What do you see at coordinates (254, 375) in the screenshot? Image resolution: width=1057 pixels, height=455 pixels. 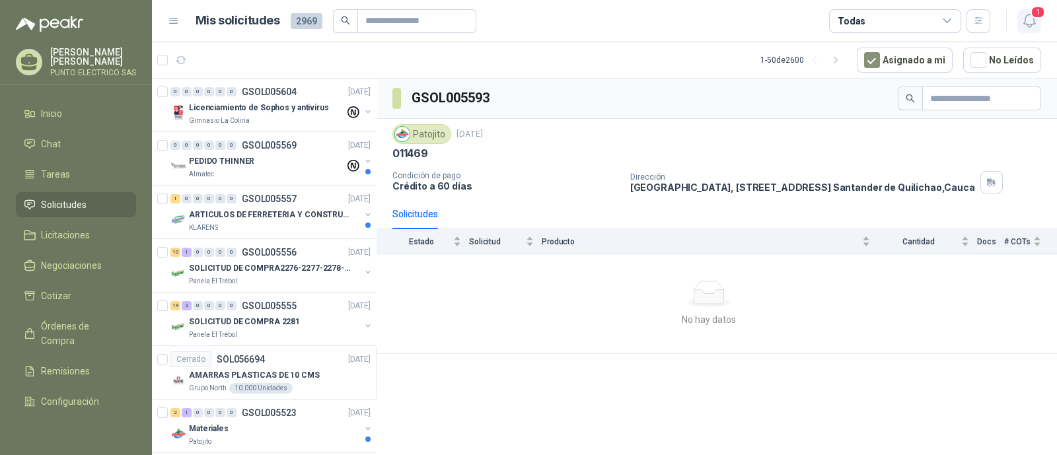 I see `p: AMARRAS PLASTICAS DE 10 CMS` at bounding box center [254, 375].